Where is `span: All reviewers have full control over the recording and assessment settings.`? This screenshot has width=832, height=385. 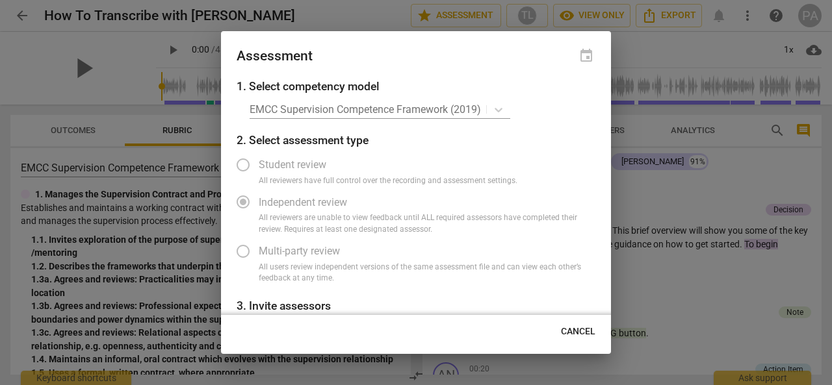 span: All reviewers have full control over the recording and assessment settings. is located at coordinates (388, 181).